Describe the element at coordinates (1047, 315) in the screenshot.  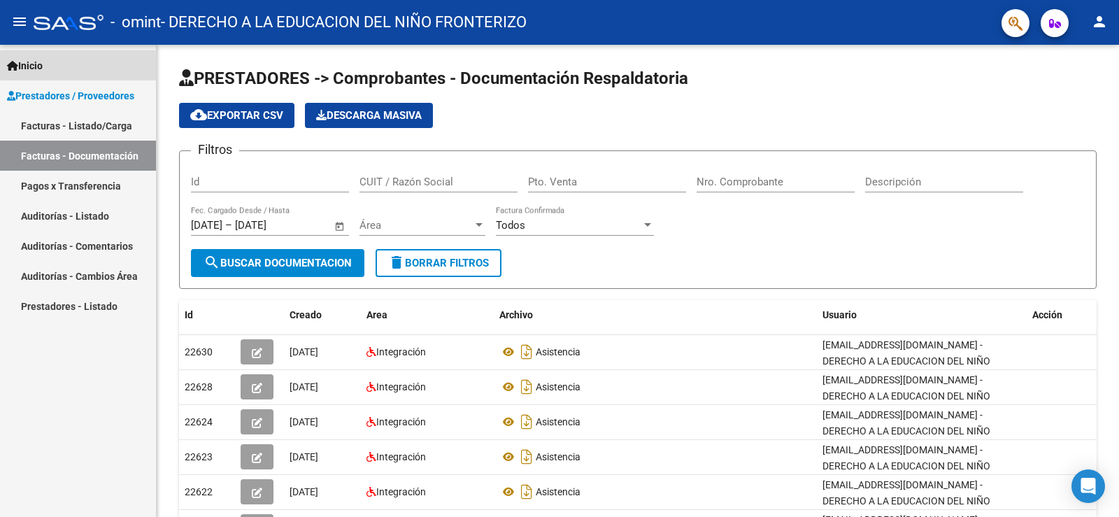
I see `span: Acción` at that location.